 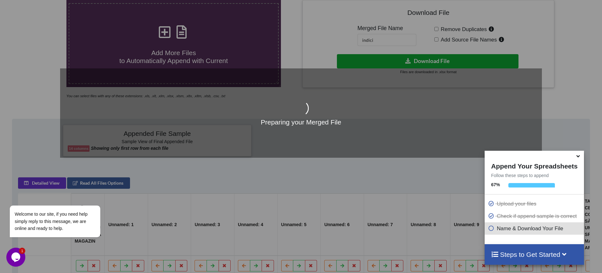 What do you see at coordinates (301, 122) in the screenshot?
I see `h4: Preparing your Merged File` at bounding box center [301, 122].